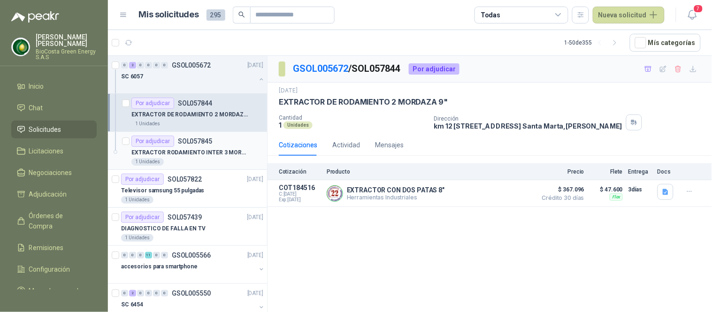 The height and width of the screenshot is (312, 712). Describe the element at coordinates (148, 255) in the screenshot. I see `div: 11` at that location.